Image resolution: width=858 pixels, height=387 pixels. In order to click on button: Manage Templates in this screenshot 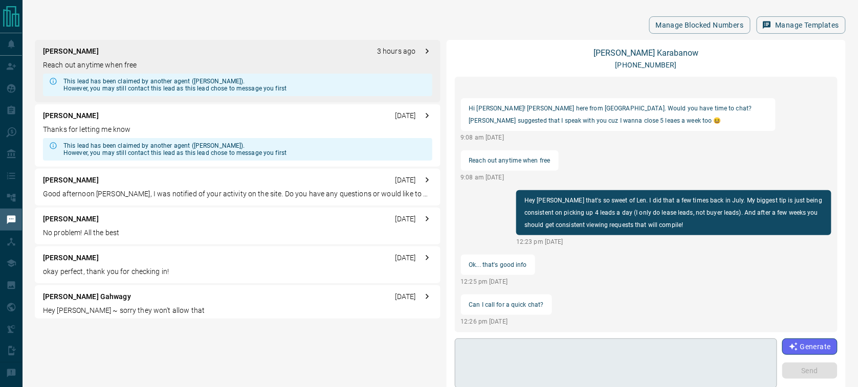, I will do `click(801, 25)`.